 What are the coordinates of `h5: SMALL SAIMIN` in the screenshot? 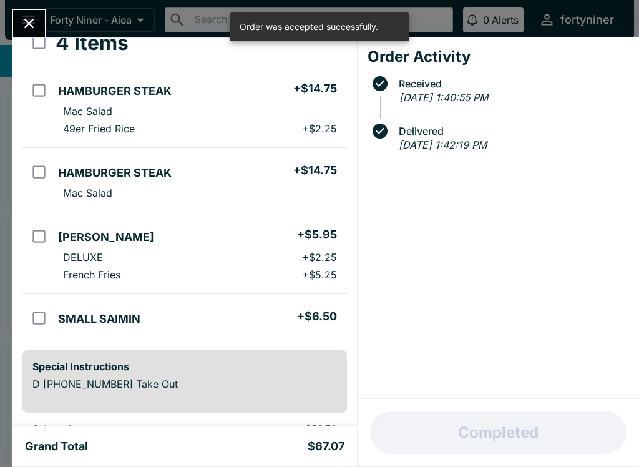 It's located at (99, 319).